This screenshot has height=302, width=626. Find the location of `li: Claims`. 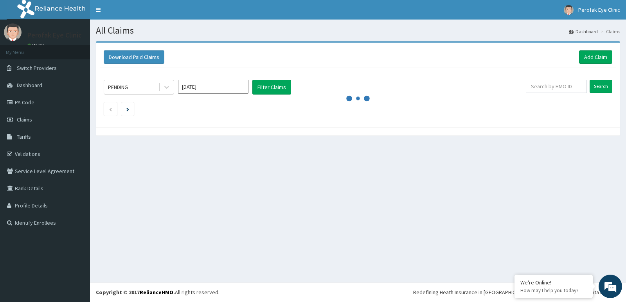

li: Claims is located at coordinates (609, 31).